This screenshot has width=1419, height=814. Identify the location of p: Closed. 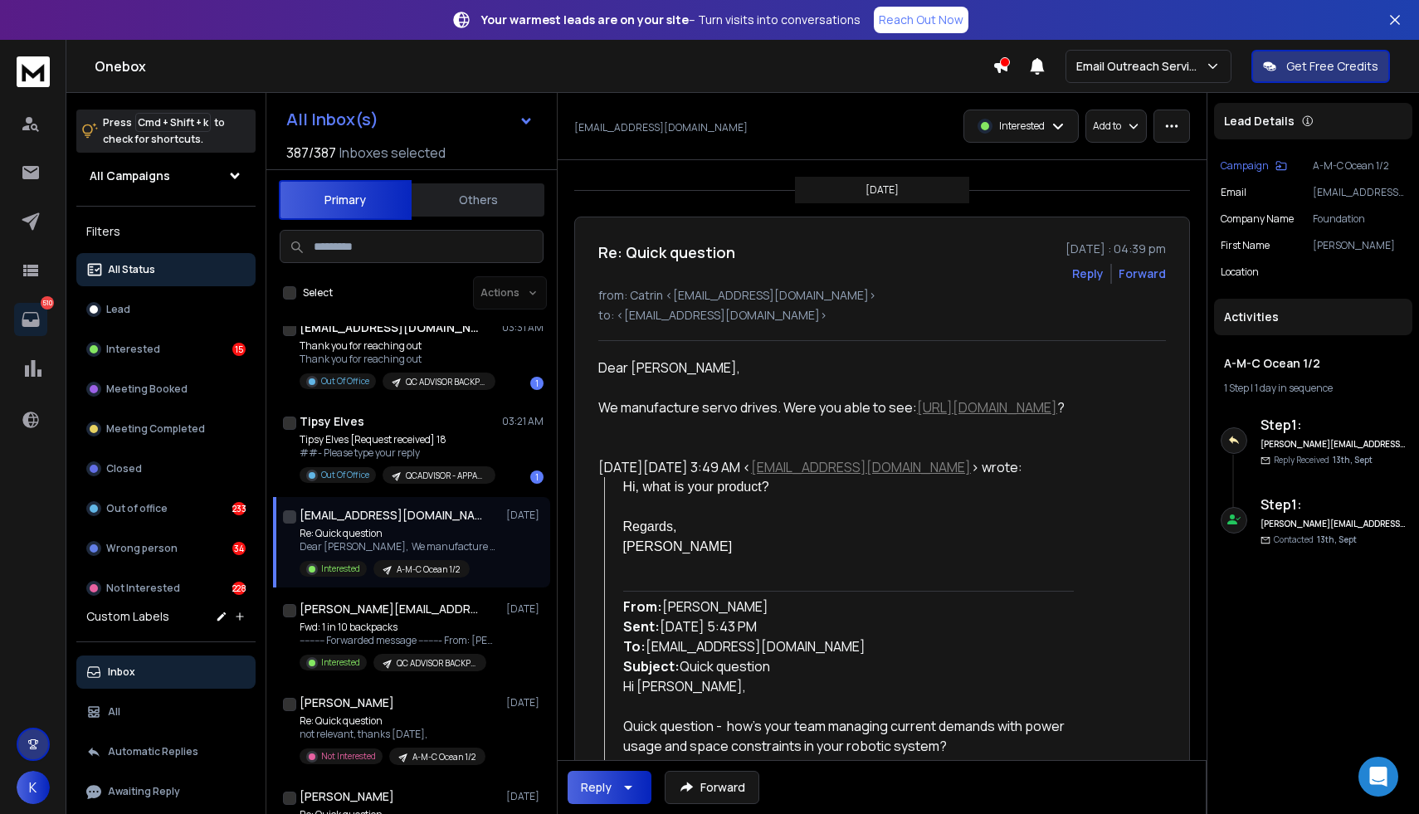
(124, 469).